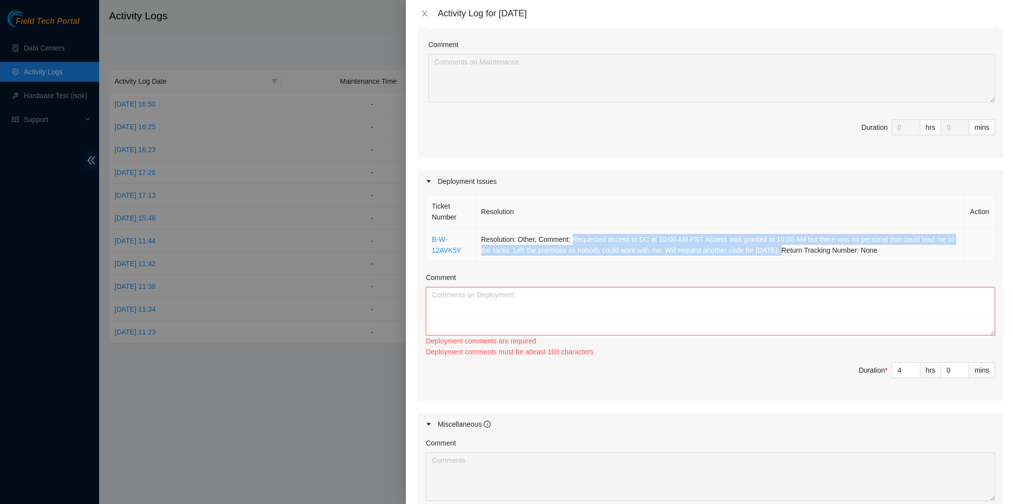 The width and height of the screenshot is (1015, 504). Describe the element at coordinates (451, 212) in the screenshot. I see `th: Ticket Number` at that location.